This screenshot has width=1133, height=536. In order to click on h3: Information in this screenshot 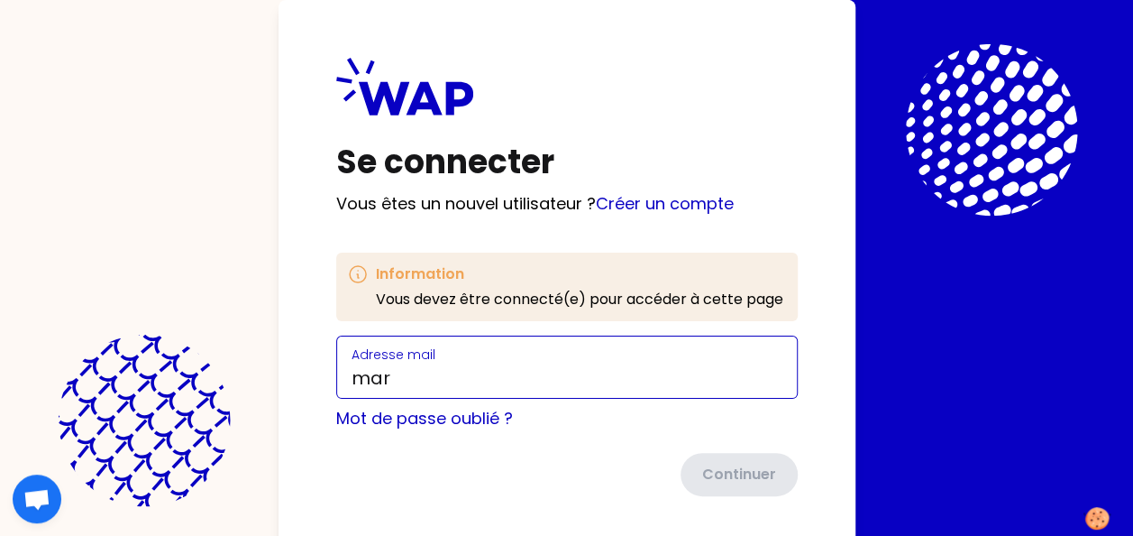, I will do `click(580, 274)`.